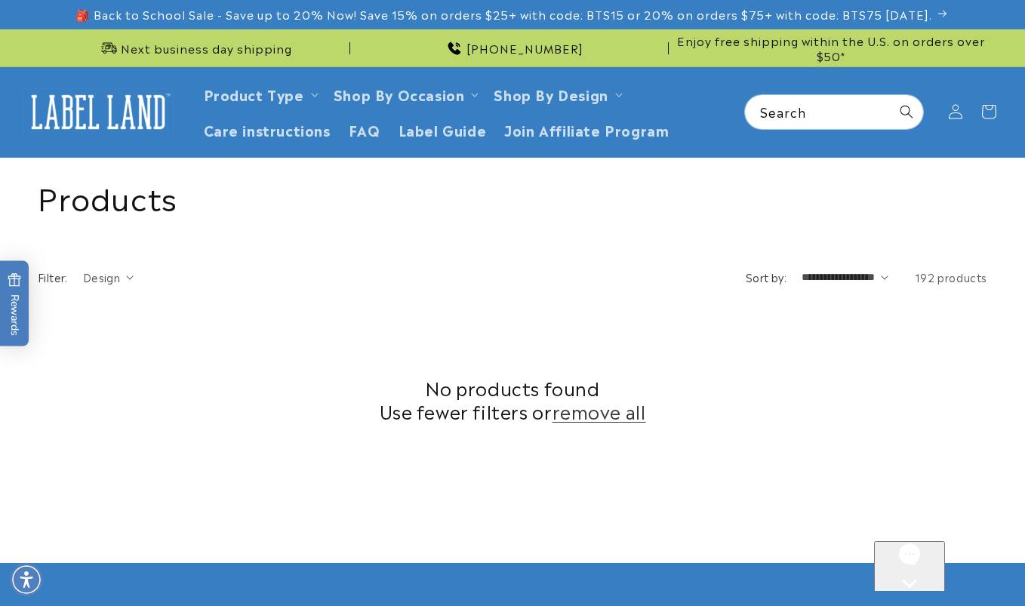 This screenshot has height=606, width=1025. Describe the element at coordinates (599, 411) in the screenshot. I see `a: remove all` at that location.